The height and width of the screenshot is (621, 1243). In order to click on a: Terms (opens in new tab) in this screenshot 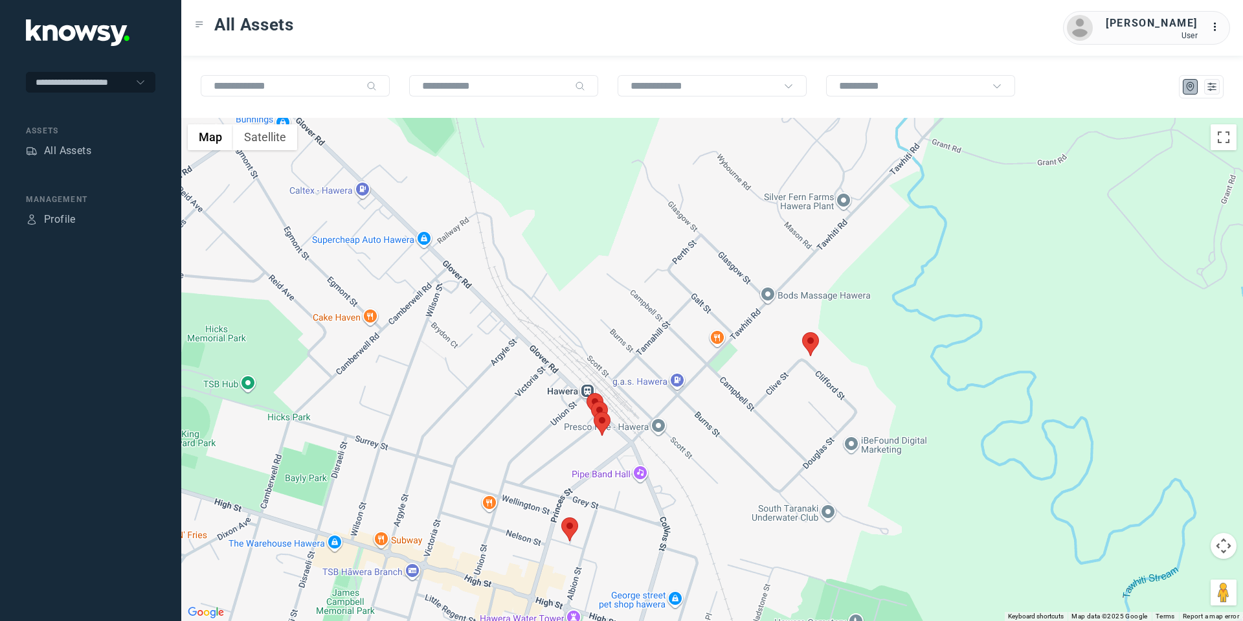, I will do `click(1166, 616)`.